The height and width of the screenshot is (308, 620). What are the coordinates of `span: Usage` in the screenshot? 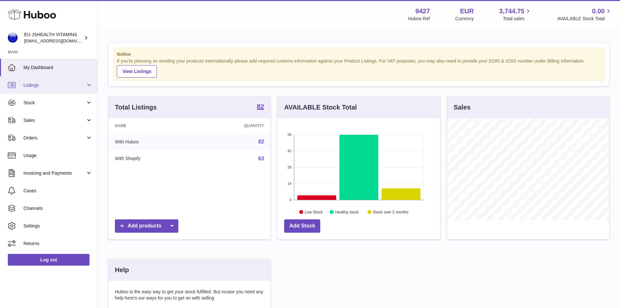 It's located at (58, 155).